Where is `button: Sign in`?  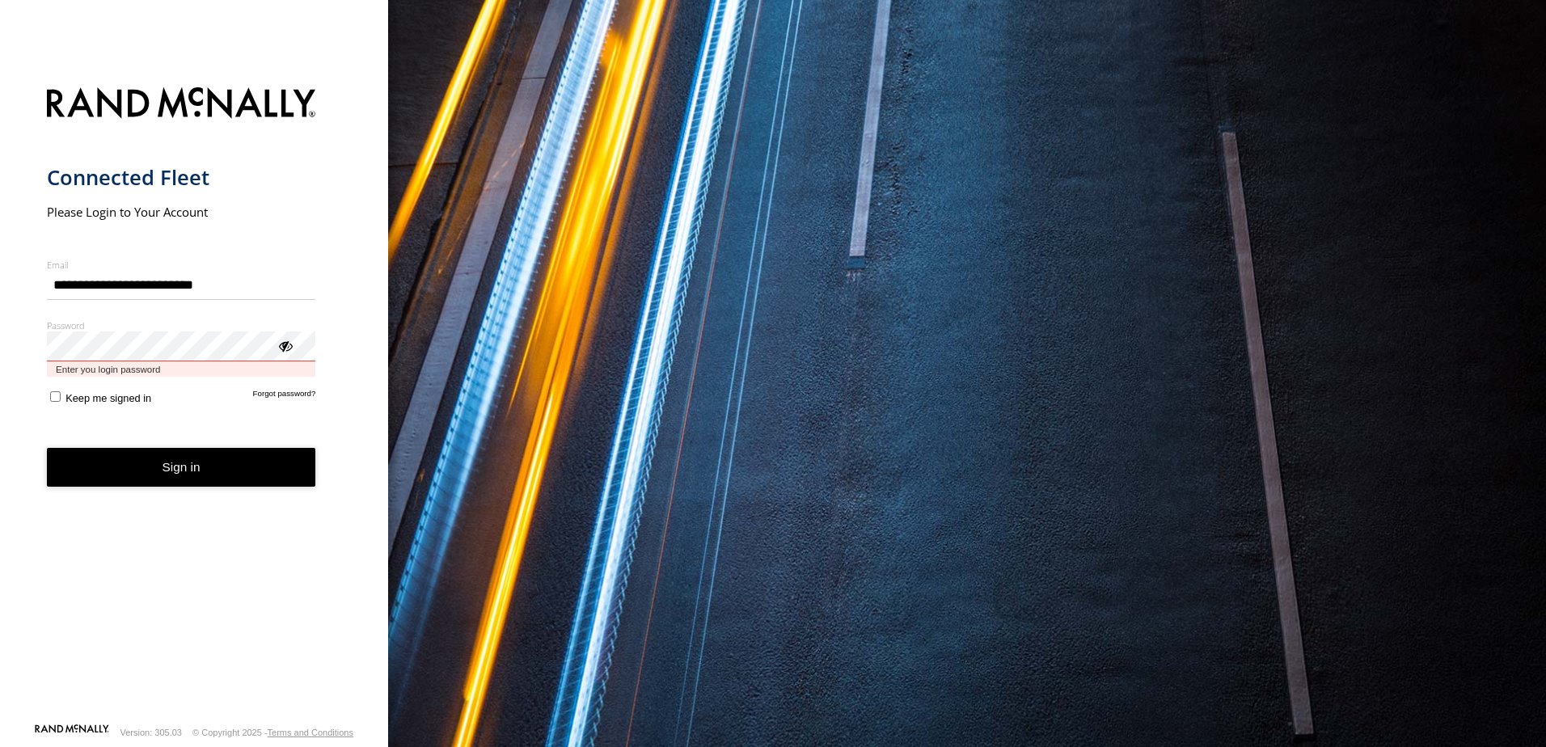 button: Sign in is located at coordinates (181, 468).